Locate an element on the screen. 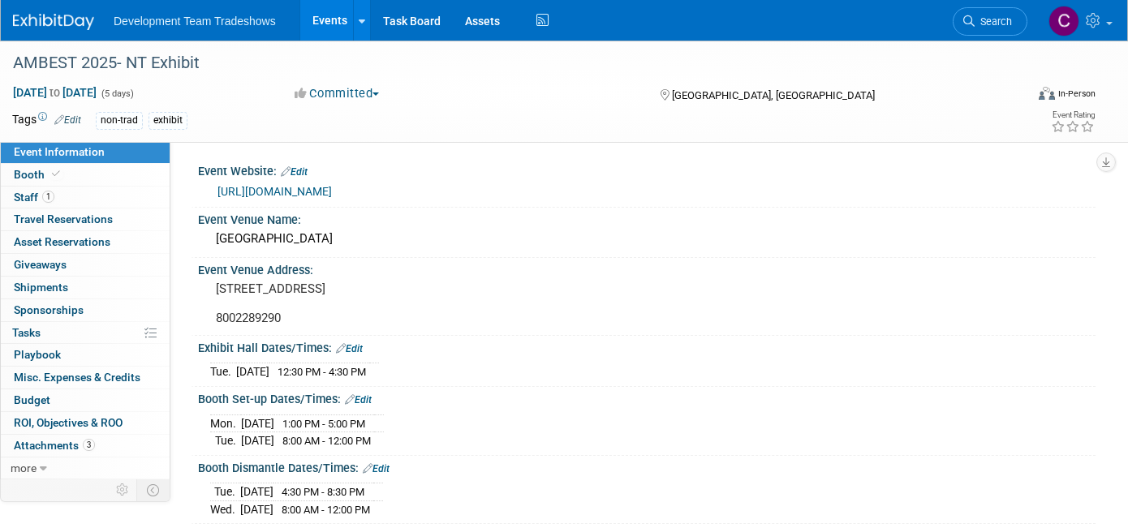 The image size is (1128, 528). span: 4:30 PM - 8:30 PM is located at coordinates (323, 492).